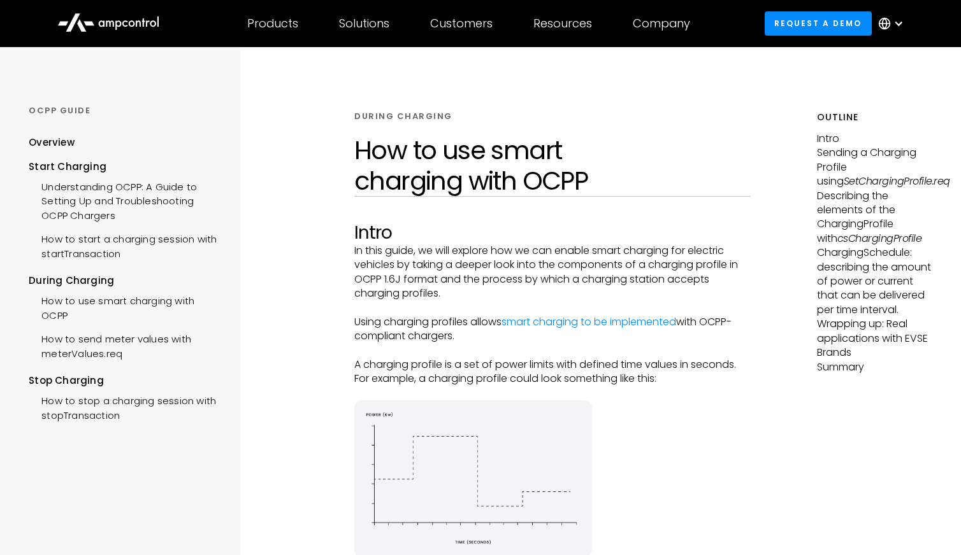 This screenshot has width=961, height=555. What do you see at coordinates (52, 143) in the screenshot?
I see `div: Overview` at bounding box center [52, 143].